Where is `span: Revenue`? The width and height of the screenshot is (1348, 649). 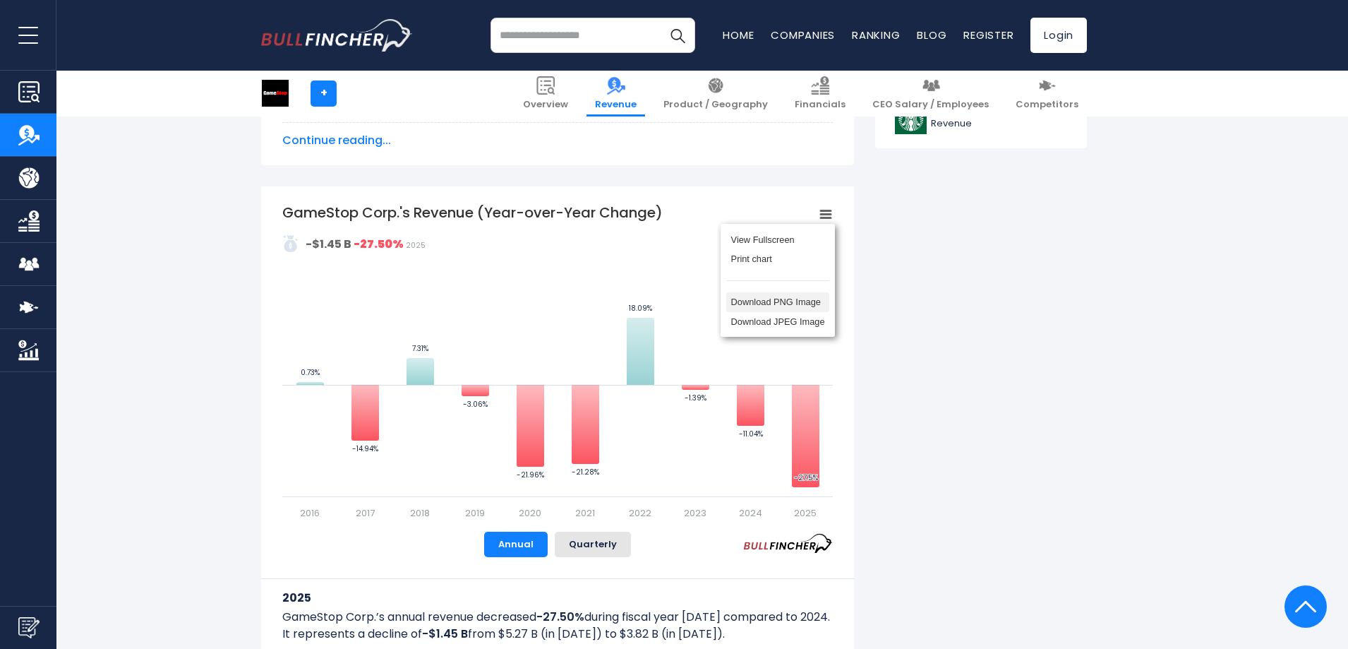
span: Revenue is located at coordinates (615, 104).